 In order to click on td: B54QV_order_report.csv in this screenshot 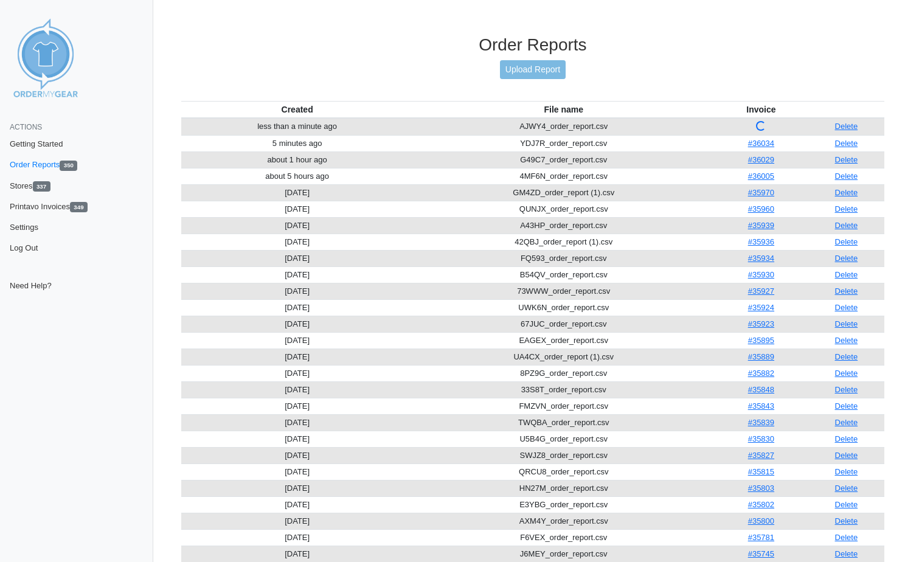, I will do `click(563, 274)`.